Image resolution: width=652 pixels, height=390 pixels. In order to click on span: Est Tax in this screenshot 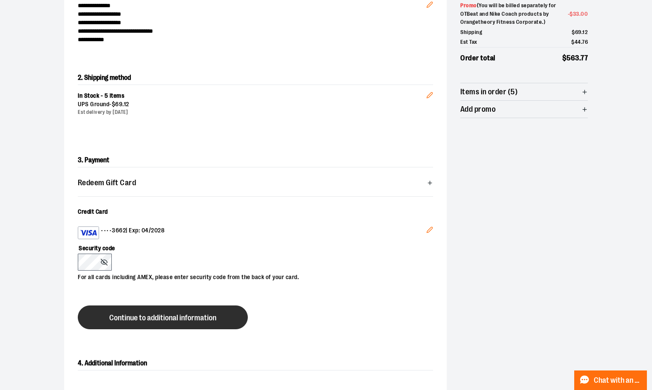, I will do `click(468, 42)`.